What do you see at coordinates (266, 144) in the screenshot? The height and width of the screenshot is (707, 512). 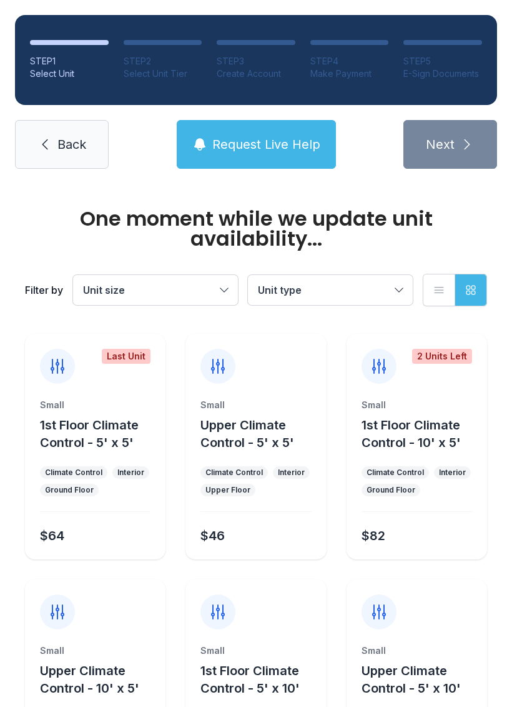 I see `span: Request Live Help` at bounding box center [266, 144].